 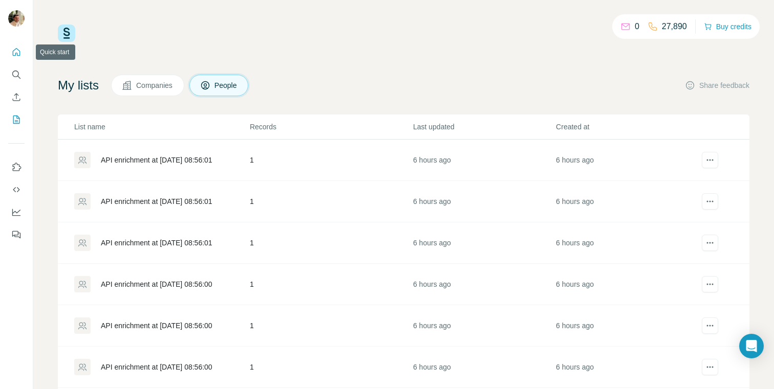 I want to click on button: Quick start, so click(x=16, y=52).